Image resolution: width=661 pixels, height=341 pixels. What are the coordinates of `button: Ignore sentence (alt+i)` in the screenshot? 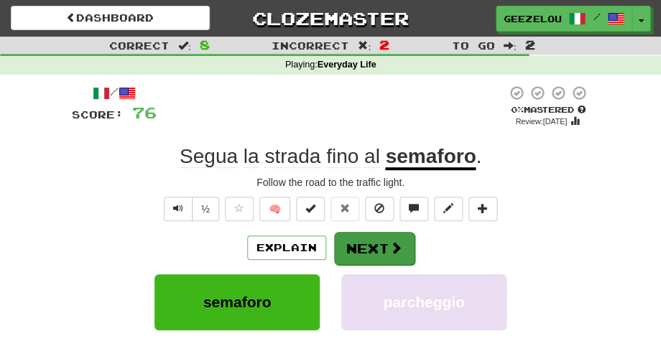 It's located at (379, 209).